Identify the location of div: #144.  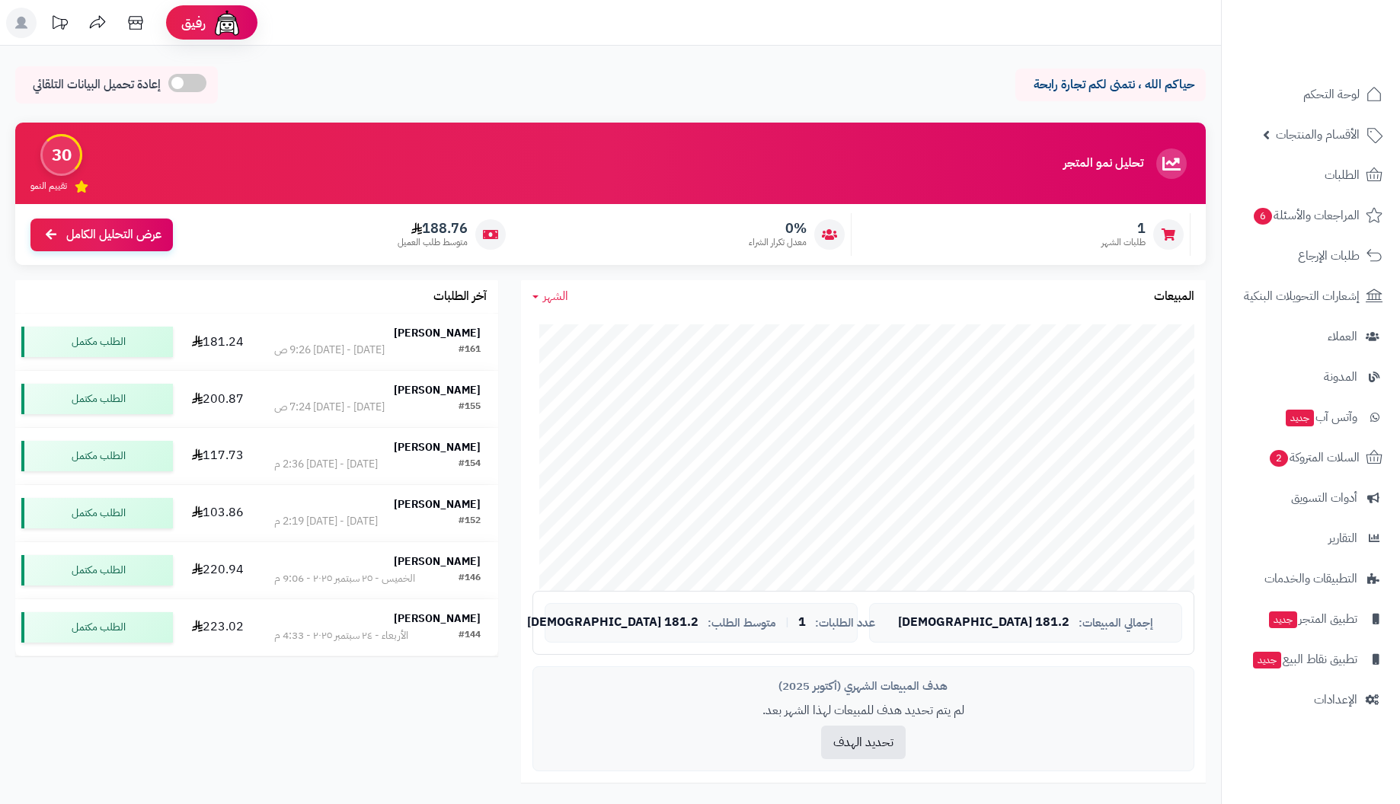
(469, 636).